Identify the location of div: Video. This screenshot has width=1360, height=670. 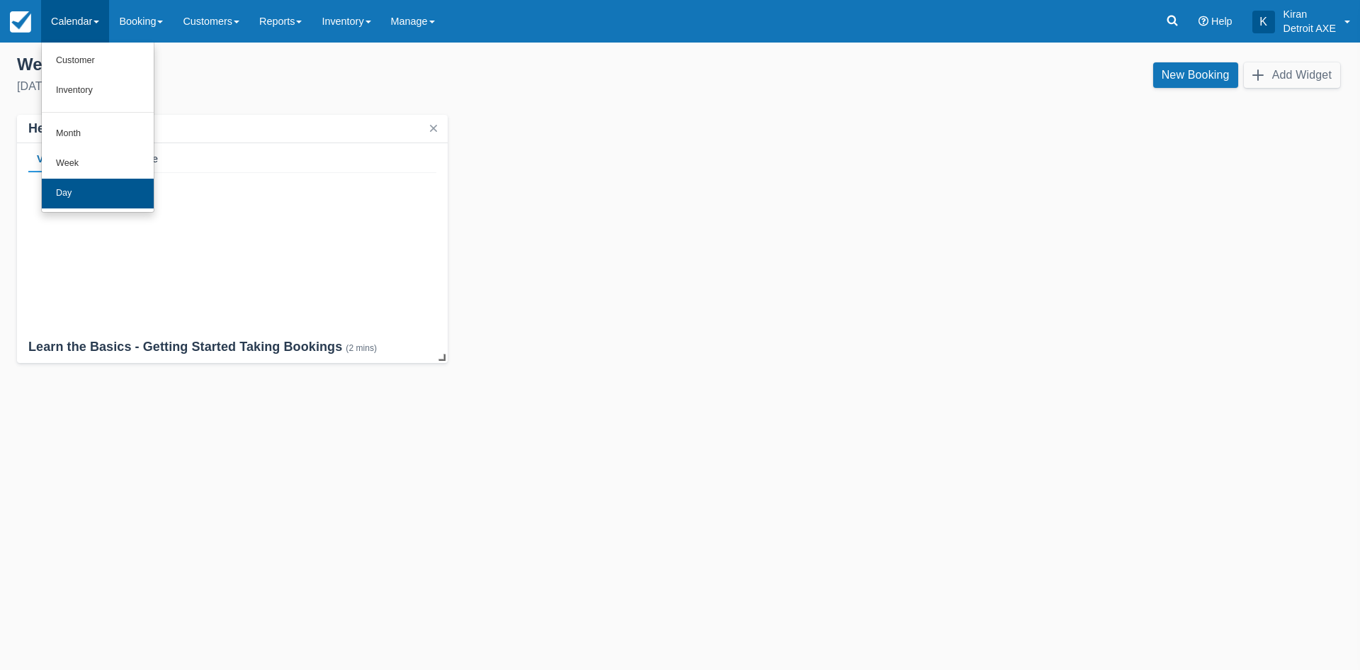
(50, 158).